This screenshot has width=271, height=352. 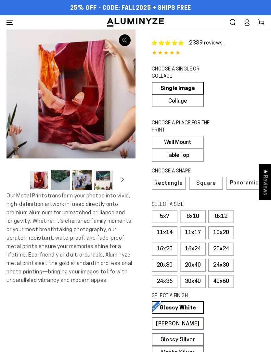 I want to click on button: Load image 1 in gallery view, so click(x=39, y=180).